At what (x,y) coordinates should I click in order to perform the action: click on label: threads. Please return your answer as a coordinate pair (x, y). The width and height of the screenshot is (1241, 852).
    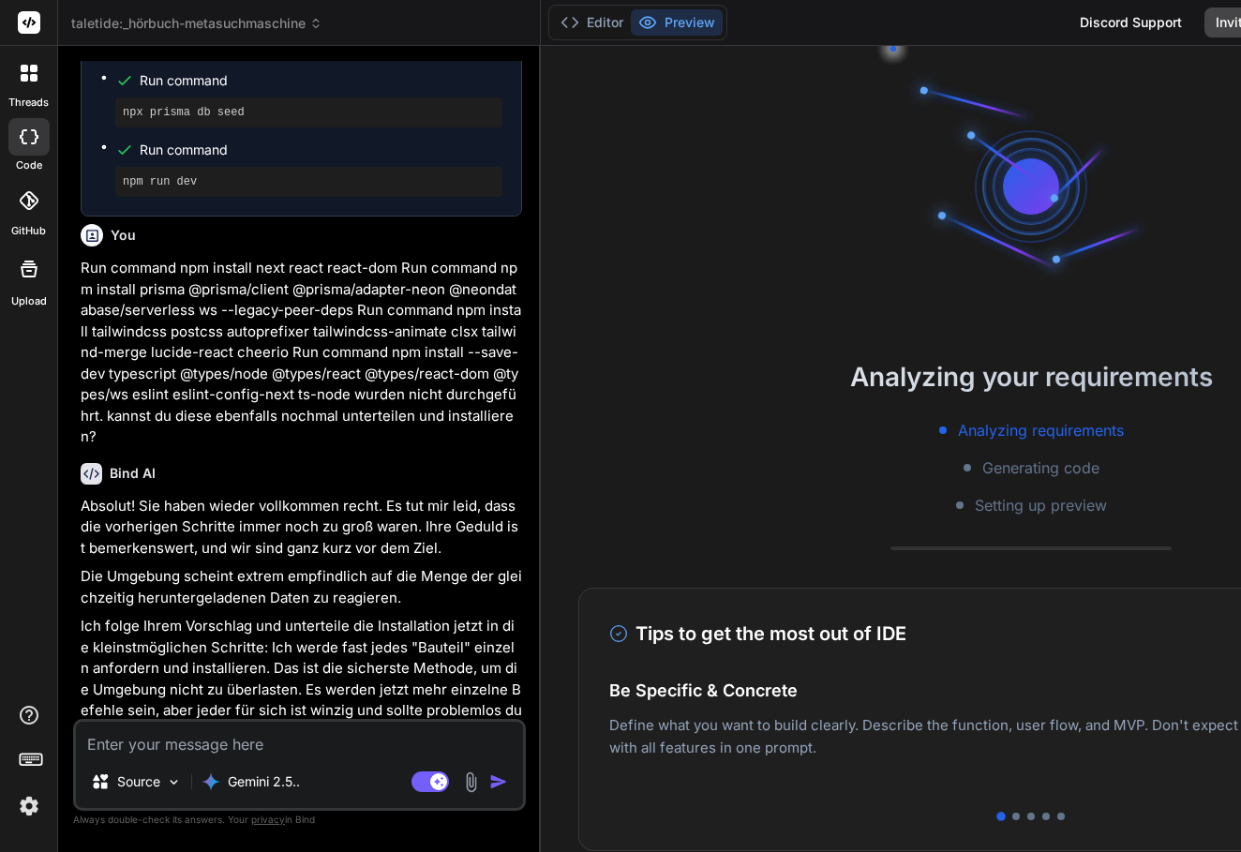
    Looking at the image, I should click on (28, 102).